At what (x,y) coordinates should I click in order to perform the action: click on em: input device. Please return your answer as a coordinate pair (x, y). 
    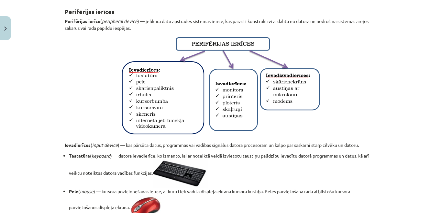
    Looking at the image, I should click on (105, 145).